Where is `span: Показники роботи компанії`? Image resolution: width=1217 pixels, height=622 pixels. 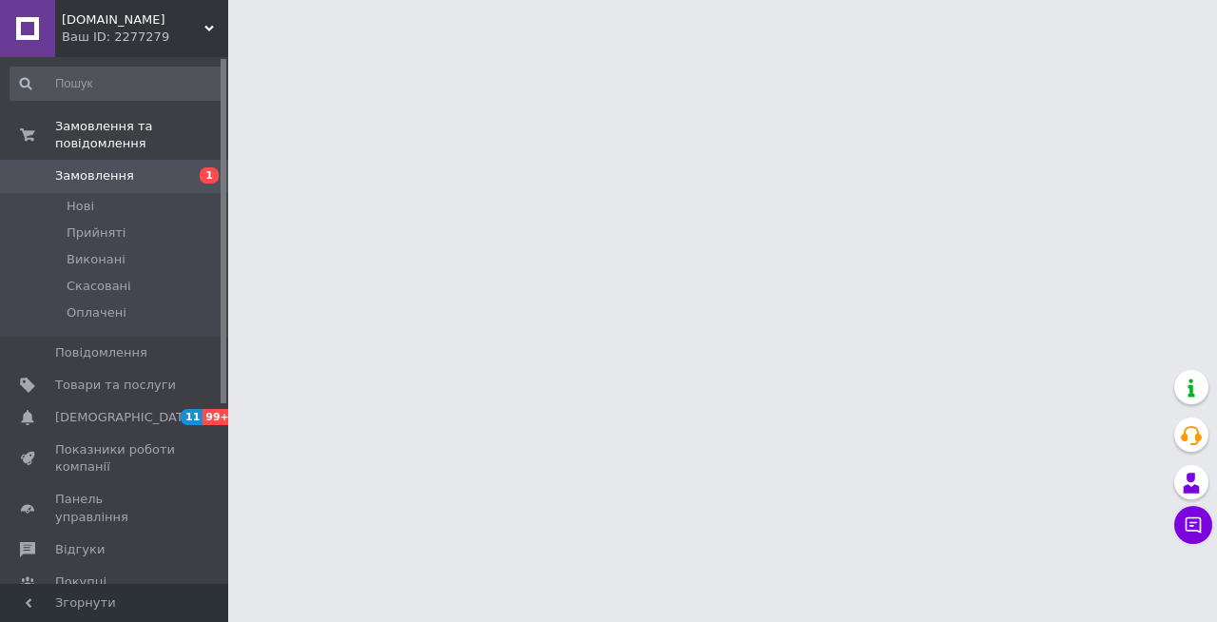 span: Показники роботи компанії is located at coordinates (115, 458).